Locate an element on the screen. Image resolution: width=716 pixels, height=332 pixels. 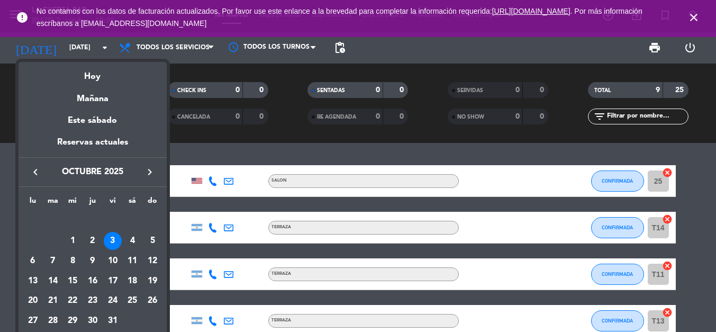
div: 13 is located at coordinates (33, 281).